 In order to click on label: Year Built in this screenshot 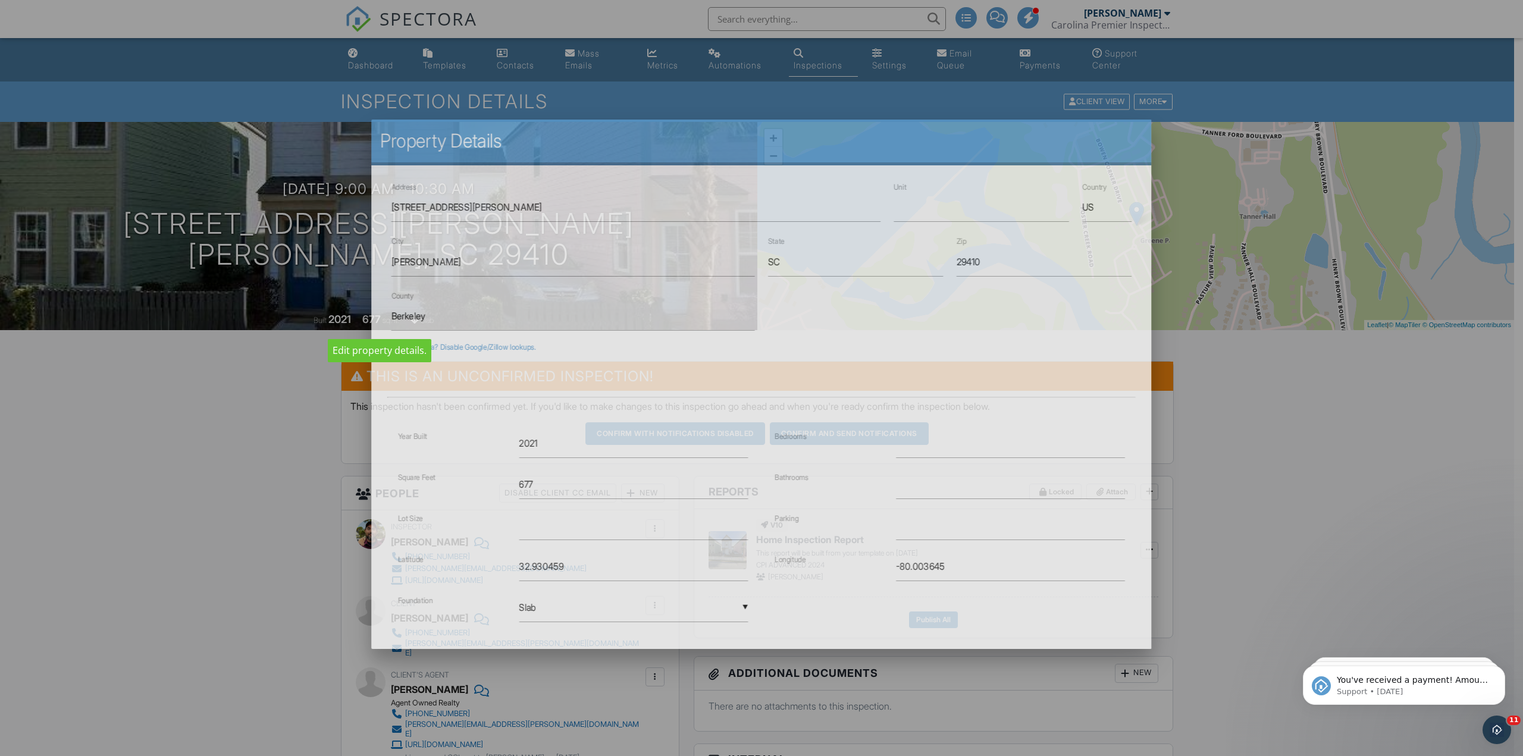, I will do `click(412, 436)`.